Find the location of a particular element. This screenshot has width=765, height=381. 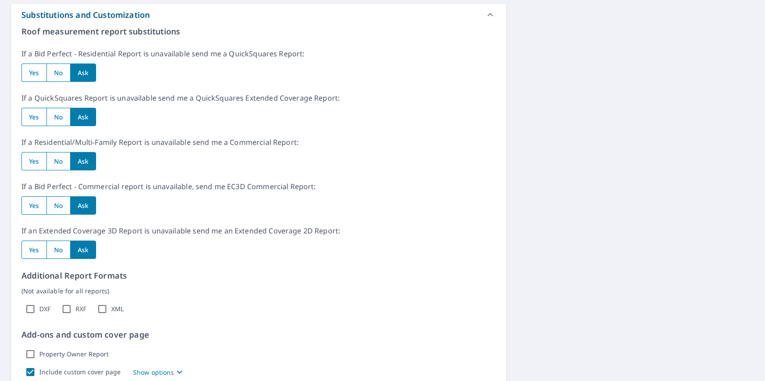

p: Show options is located at coordinates (154, 372).